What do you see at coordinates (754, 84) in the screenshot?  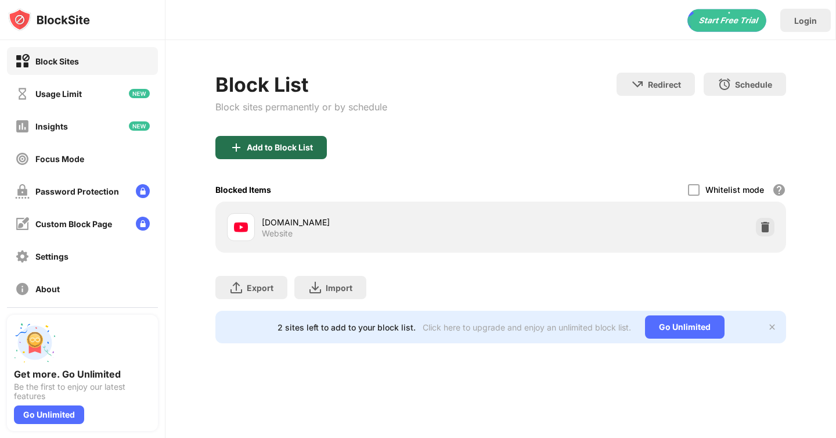 I see `div: Schedule` at bounding box center [754, 84].